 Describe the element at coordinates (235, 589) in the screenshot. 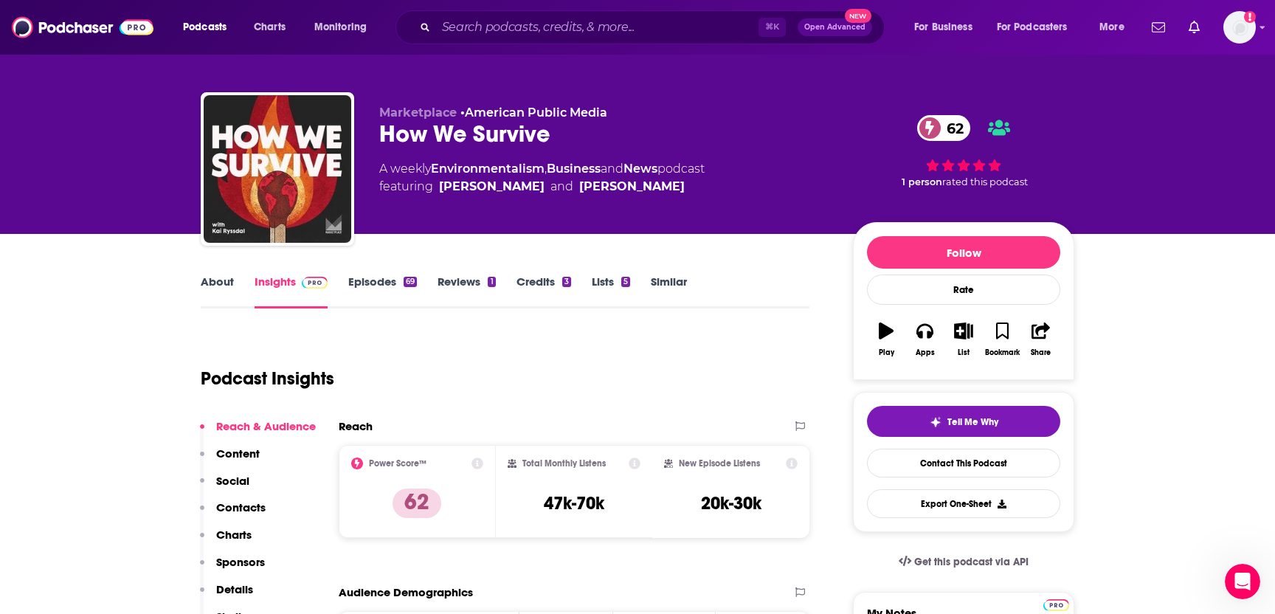

I see `p: Details` at that location.